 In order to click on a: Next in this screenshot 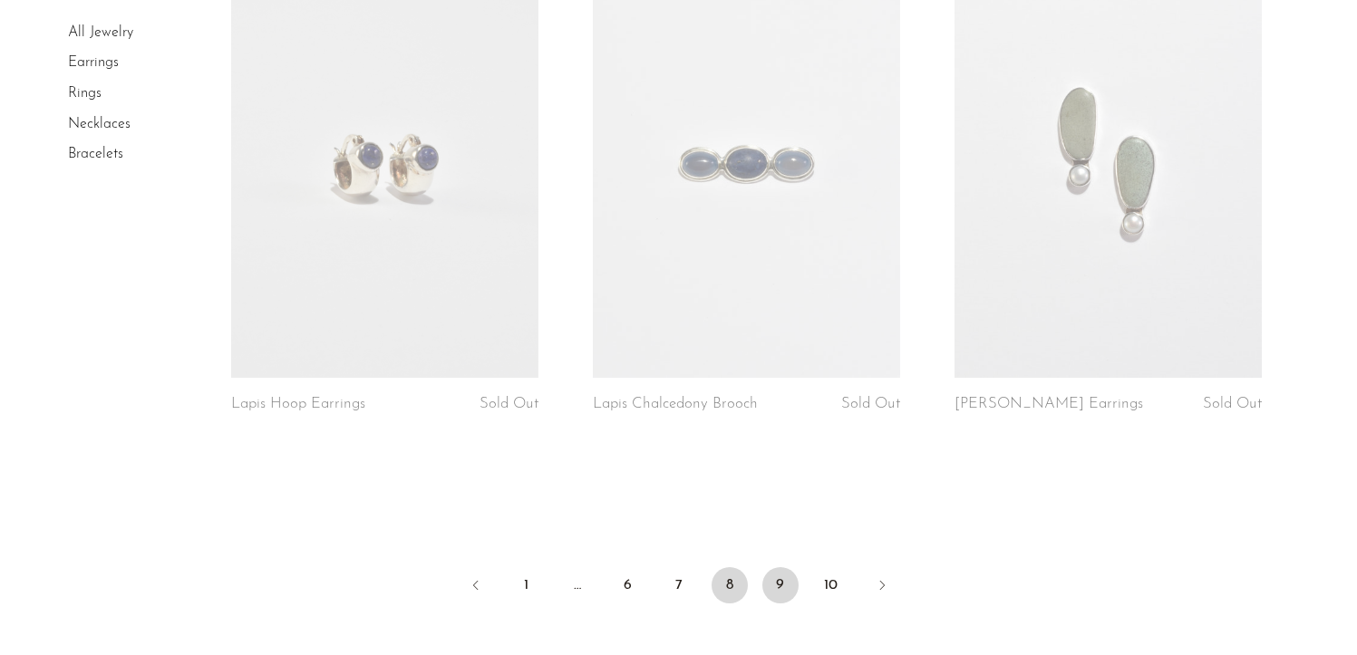, I will do `click(882, 587)`.